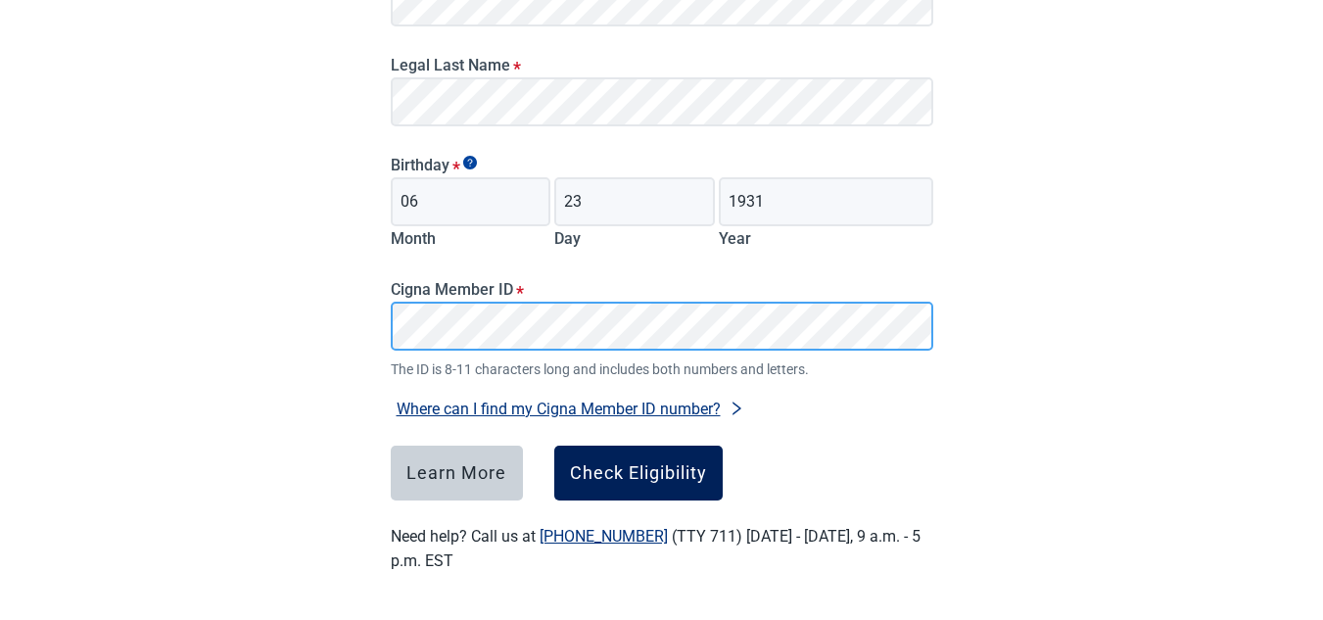  Describe the element at coordinates (471, 202) in the screenshot. I see `input: Birth month` at that location.